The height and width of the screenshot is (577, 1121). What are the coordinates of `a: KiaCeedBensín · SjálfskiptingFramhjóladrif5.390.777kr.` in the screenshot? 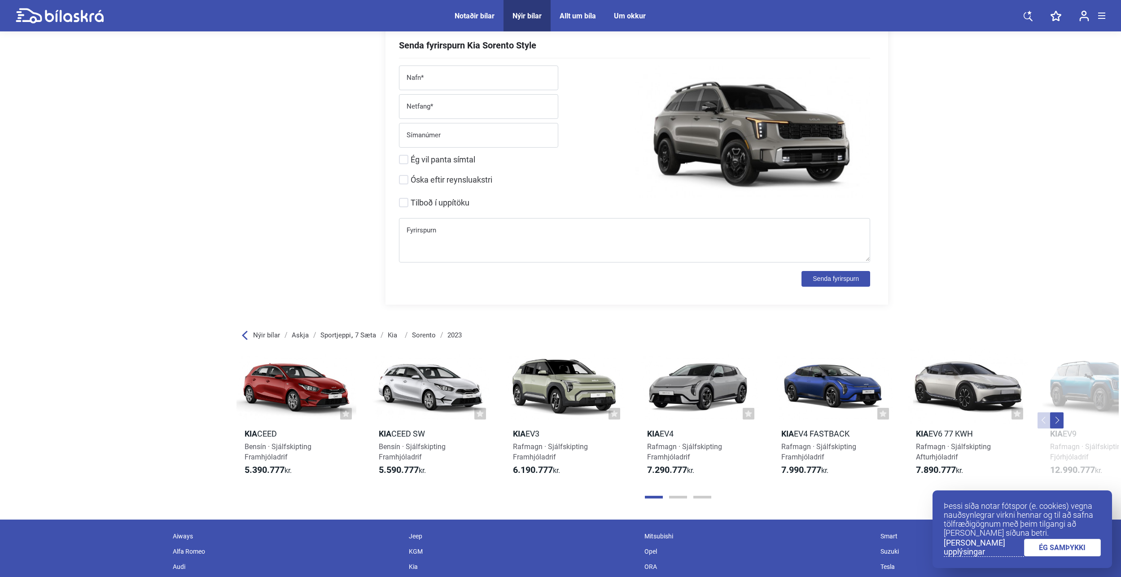 It's located at (296, 415).